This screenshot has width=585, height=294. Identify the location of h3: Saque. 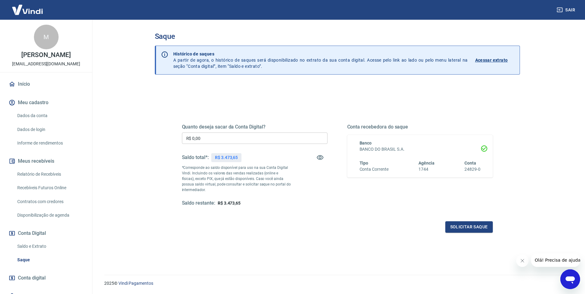
(337, 36).